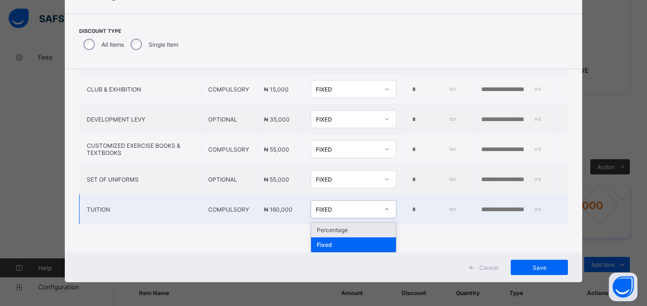  What do you see at coordinates (130, 31) in the screenshot?
I see `span: Discount Type` at bounding box center [130, 31].